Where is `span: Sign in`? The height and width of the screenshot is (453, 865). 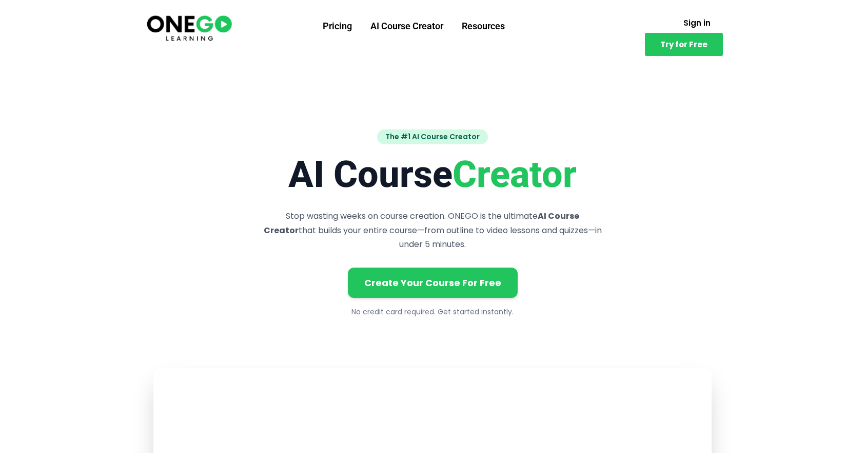 span: Sign in is located at coordinates (697, 23).